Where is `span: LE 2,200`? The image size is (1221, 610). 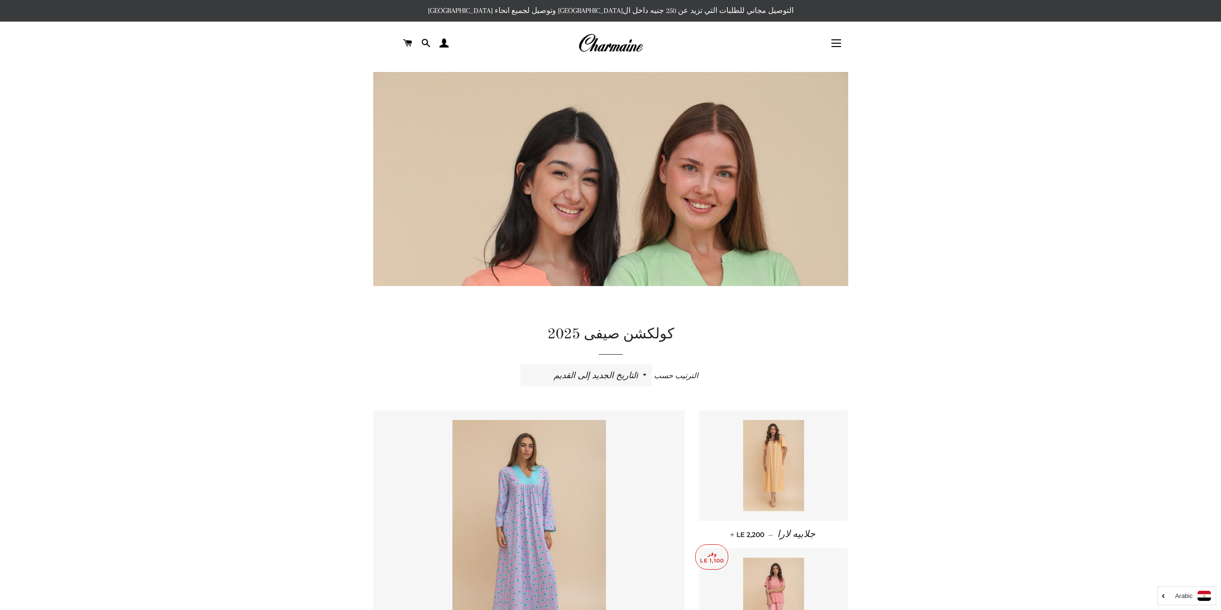 span: LE 2,200 is located at coordinates (748, 535).